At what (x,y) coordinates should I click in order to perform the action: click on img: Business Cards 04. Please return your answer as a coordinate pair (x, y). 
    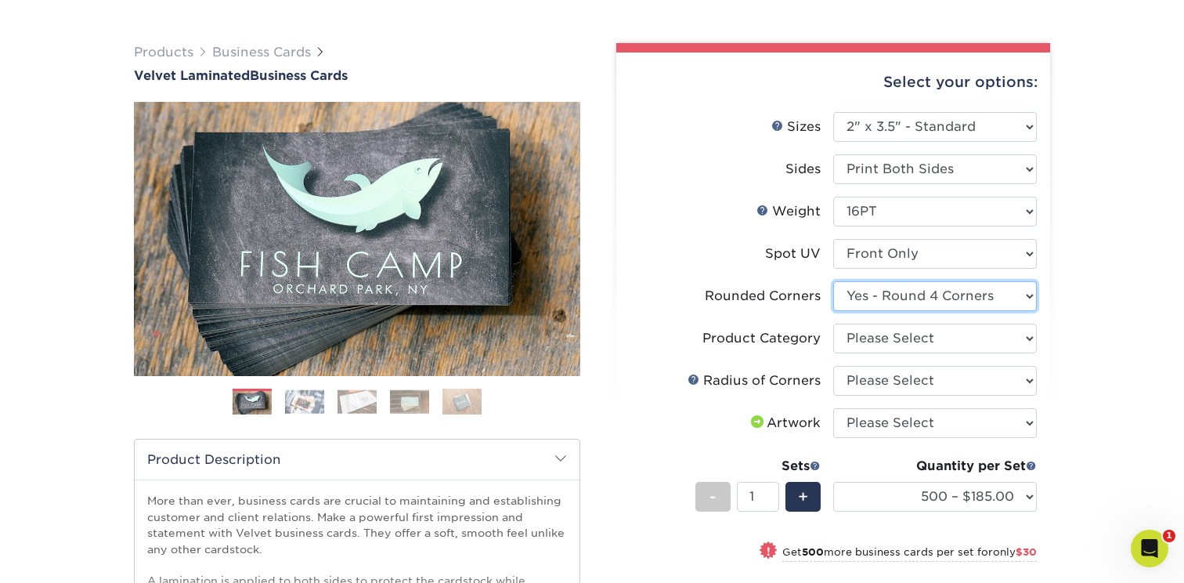
    Looking at the image, I should click on (409, 401).